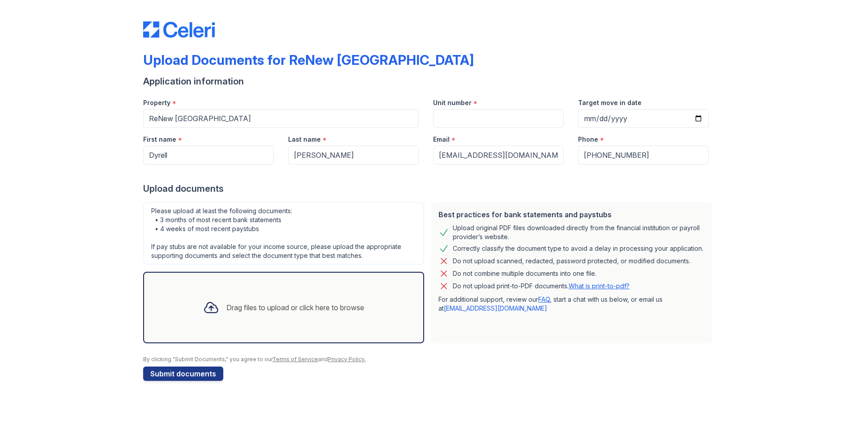  Describe the element at coordinates (572, 215) in the screenshot. I see `div: Best practices for bank statements and paystubs` at that location.